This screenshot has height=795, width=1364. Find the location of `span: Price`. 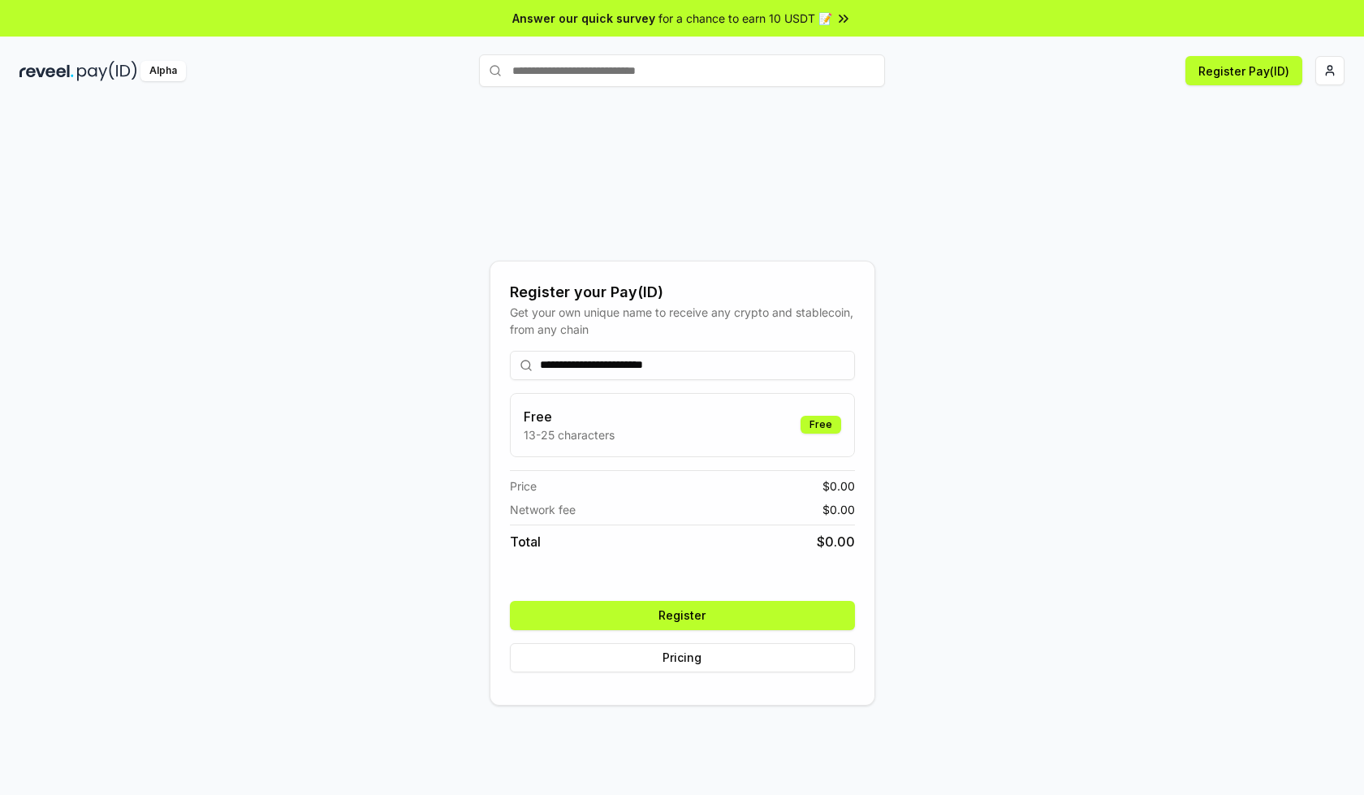

span: Price is located at coordinates (523, 486).